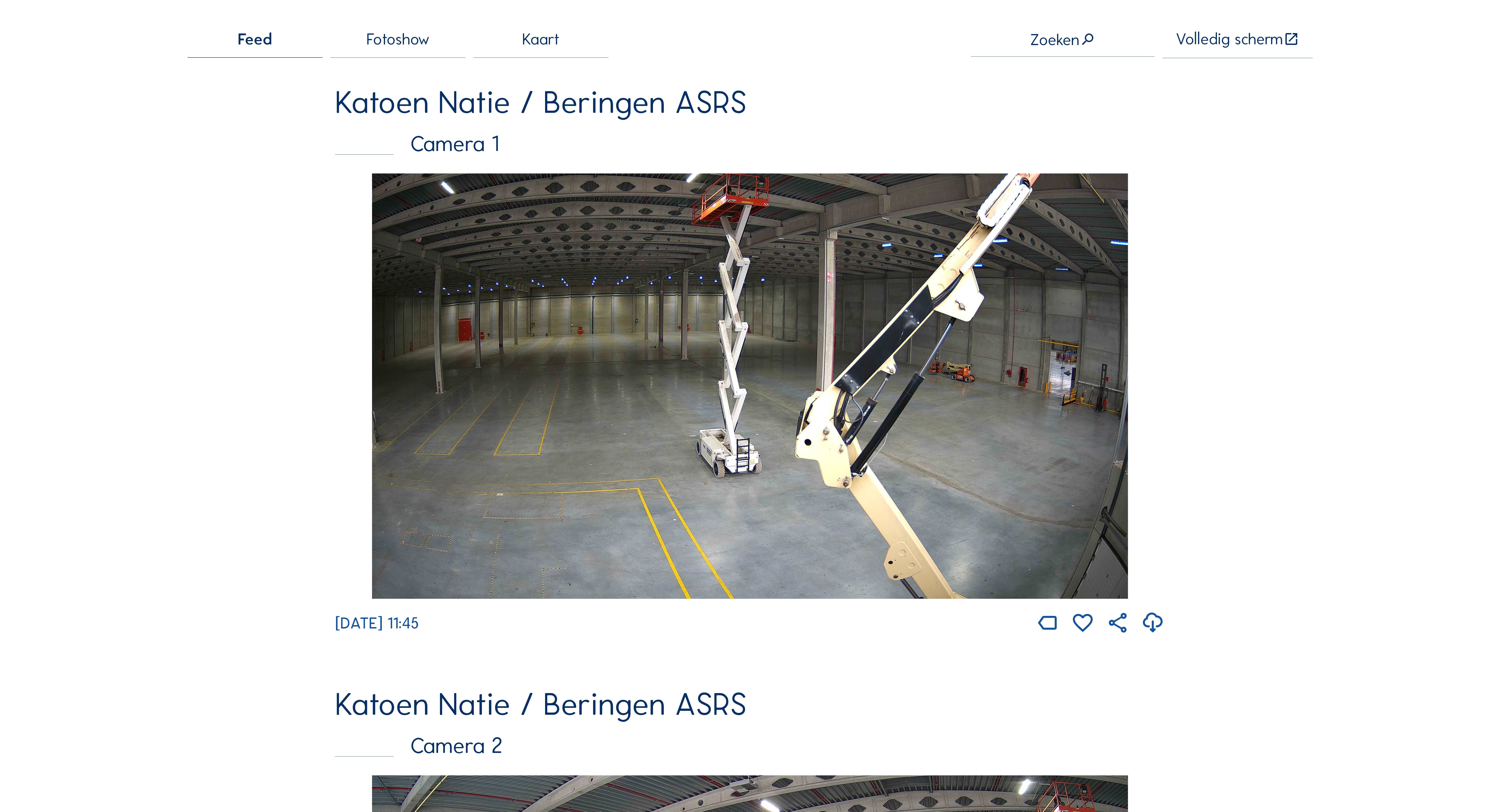 The width and height of the screenshot is (1500, 812). What do you see at coordinates (1063, 39) in the screenshot?
I see `div: Zoeken` at bounding box center [1063, 39].